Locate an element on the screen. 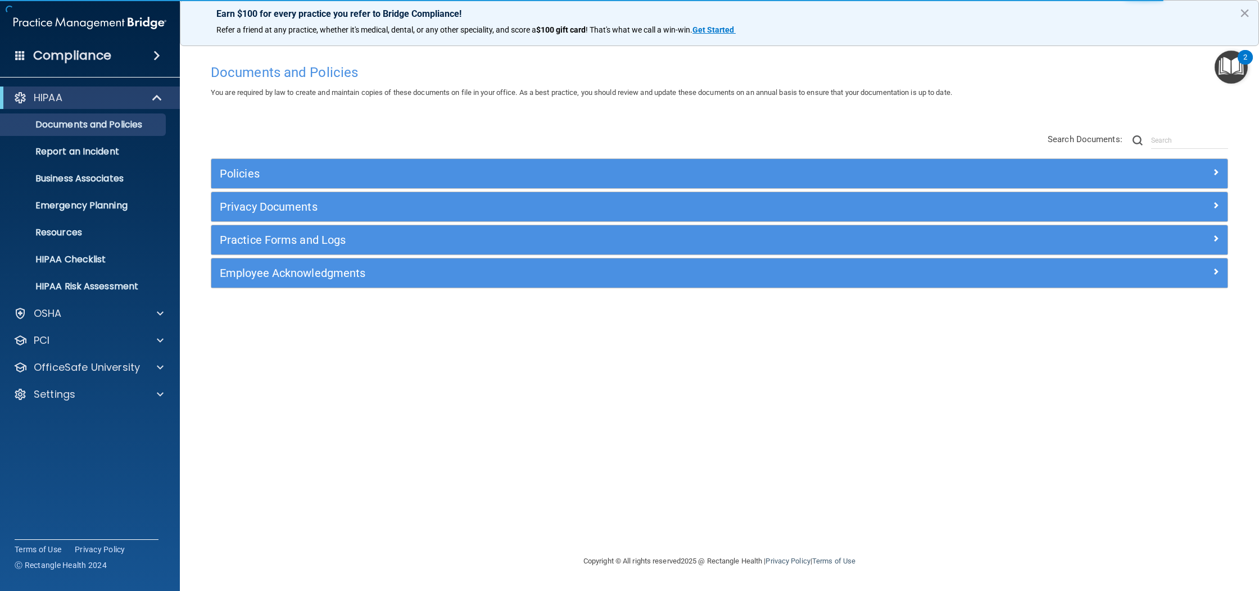 The height and width of the screenshot is (591, 1259). button: Close is located at coordinates (1245, 13).